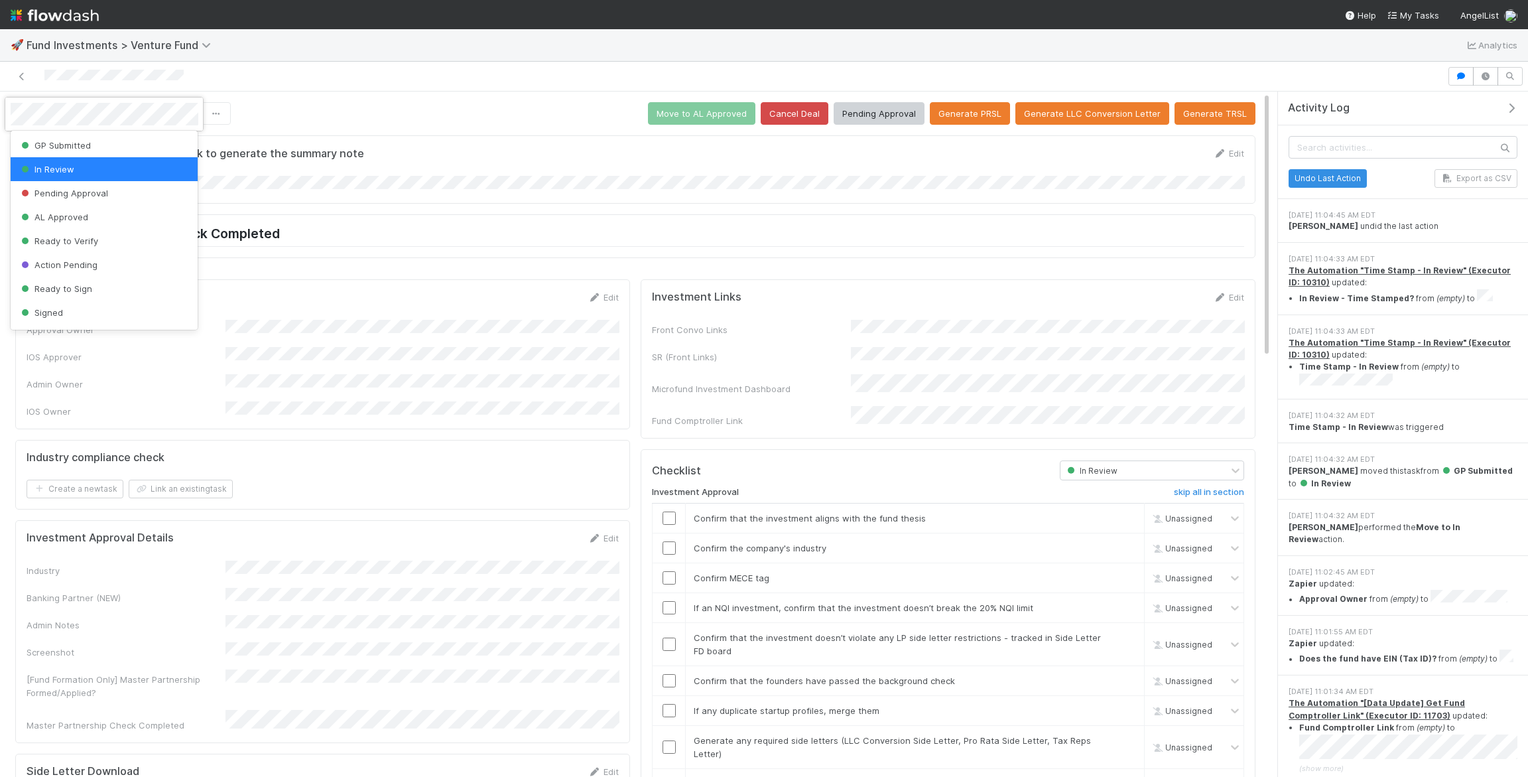  Describe the element at coordinates (46, 169) in the screenshot. I see `span: In Review` at that location.